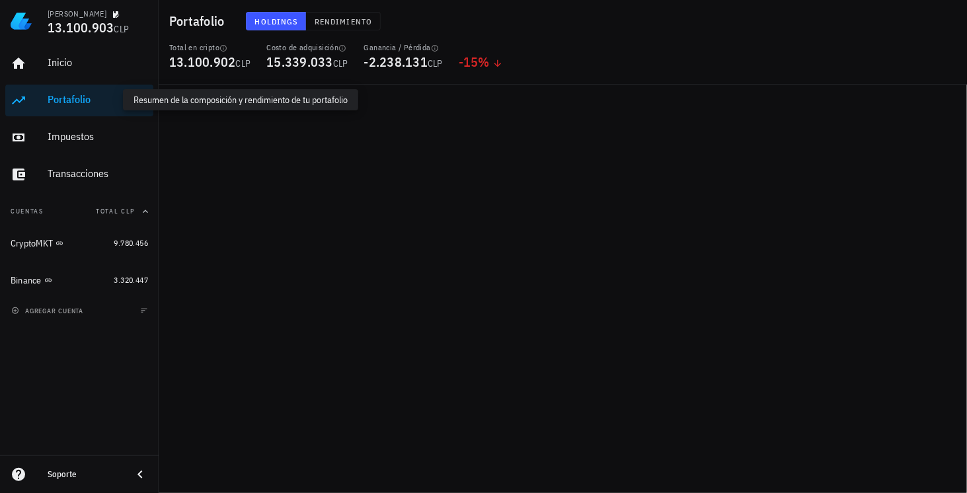 The height and width of the screenshot is (493, 967). What do you see at coordinates (307, 48) in the screenshot?
I see `div: Costo de adquisición` at bounding box center [307, 48].